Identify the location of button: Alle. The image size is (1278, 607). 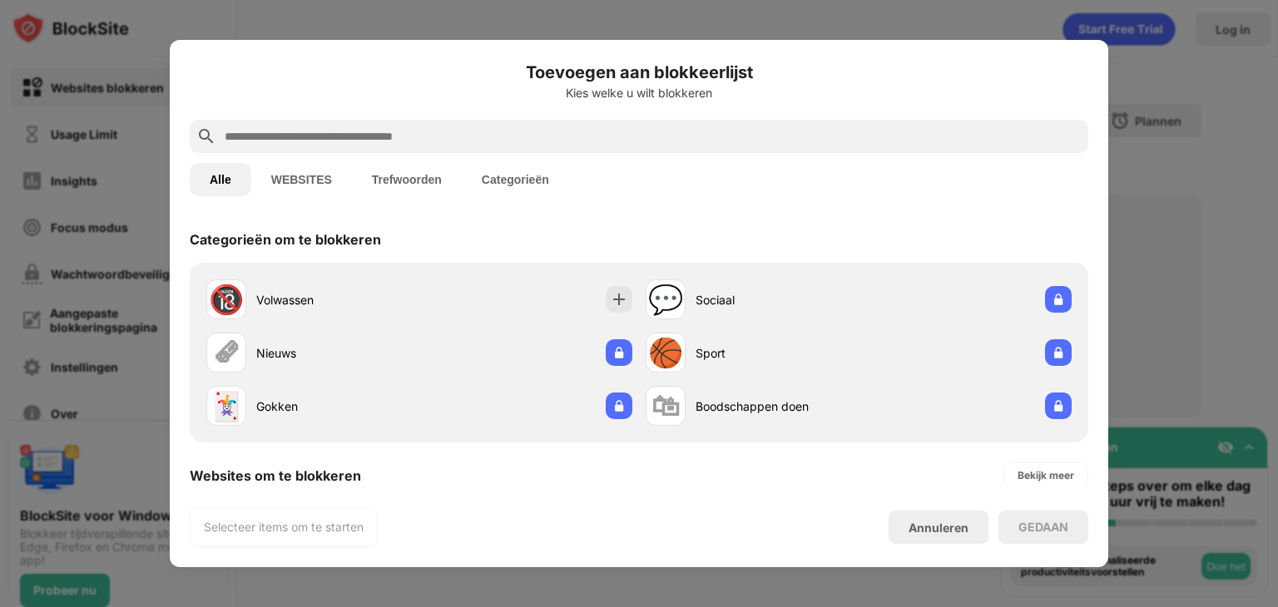
(220, 180).